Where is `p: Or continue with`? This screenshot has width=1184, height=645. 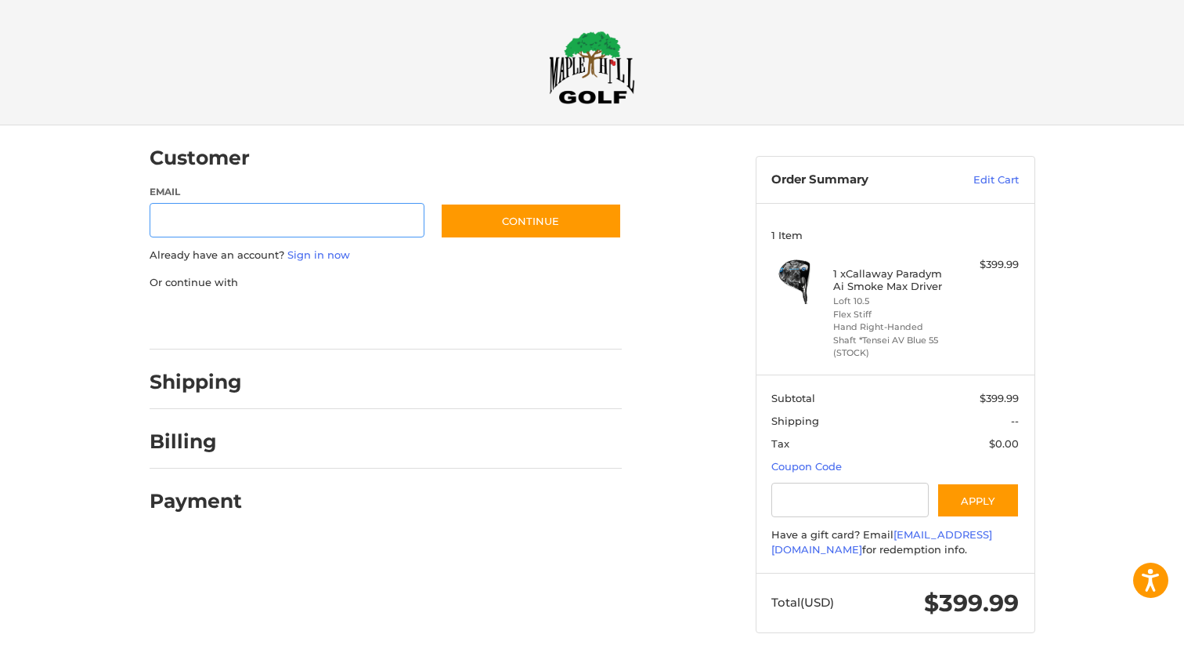
p: Or continue with is located at coordinates (385, 283).